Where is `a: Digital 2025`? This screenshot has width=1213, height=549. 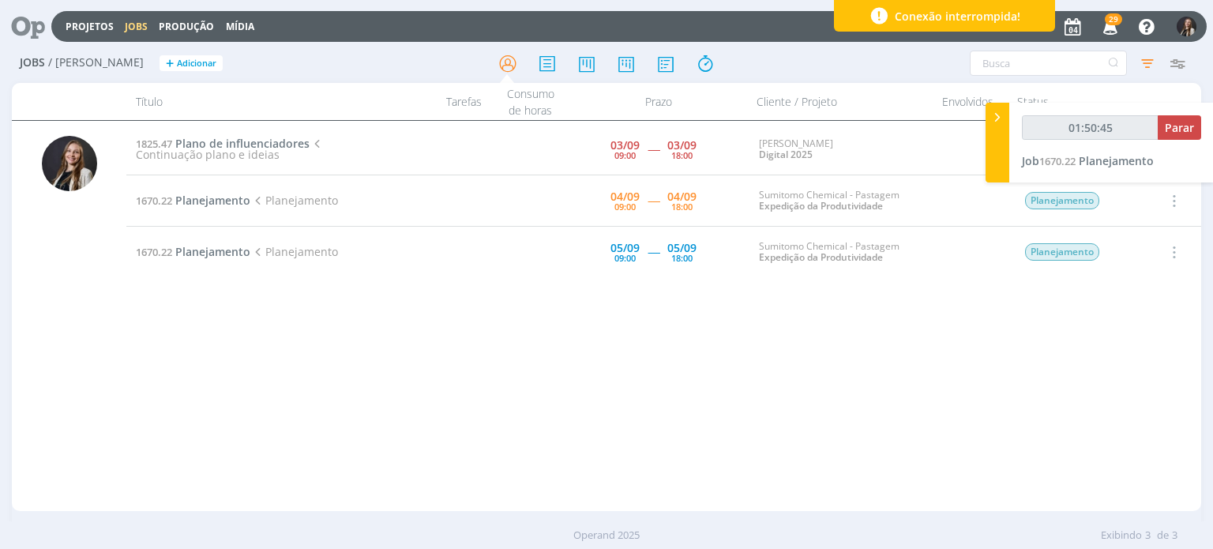 a: Digital 2025 is located at coordinates (786, 154).